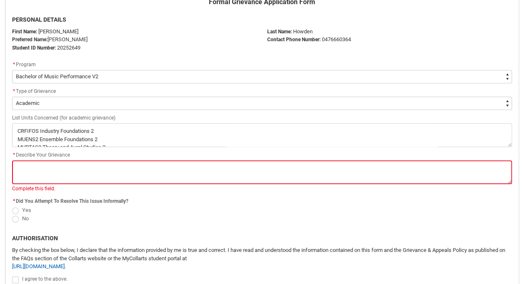 The height and width of the screenshot is (284, 524). Describe the element at coordinates (27, 210) in the screenshot. I see `span: Yes` at that location.